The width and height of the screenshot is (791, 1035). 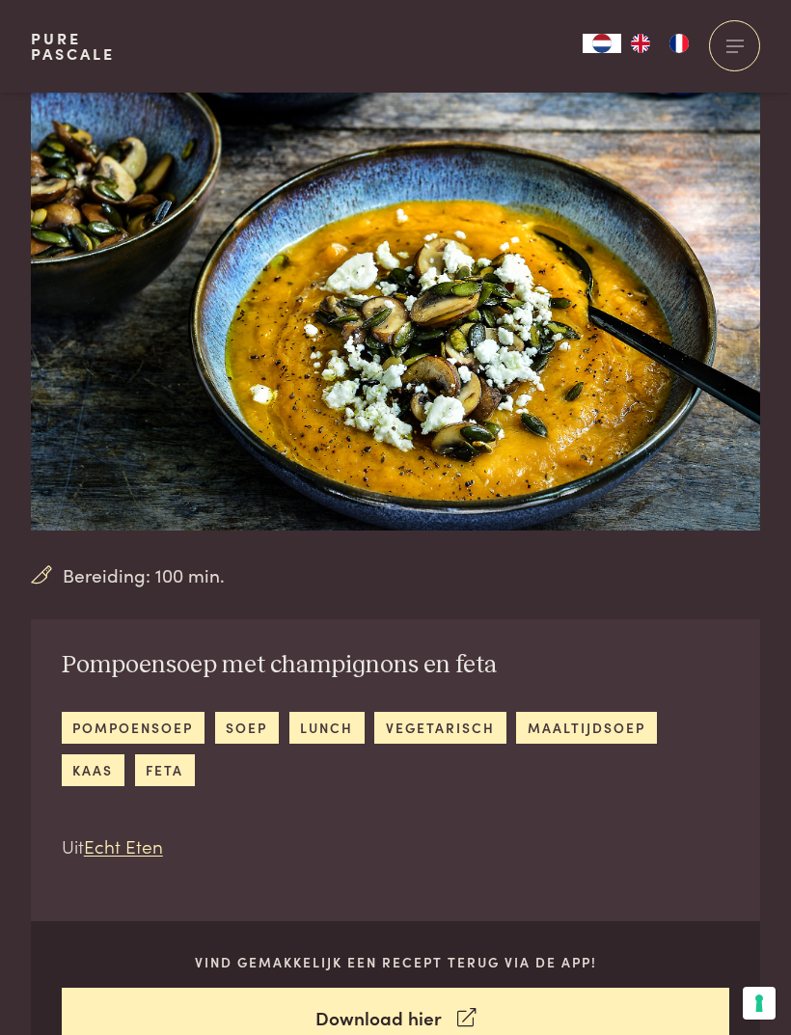 I want to click on div: Language, so click(x=602, y=43).